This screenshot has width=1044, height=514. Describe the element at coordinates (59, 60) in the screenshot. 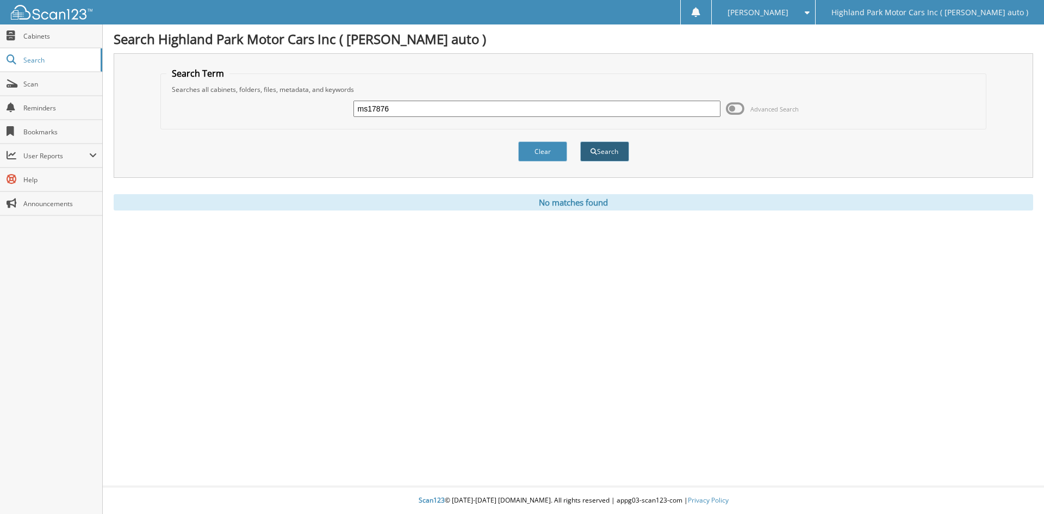

I see `span: Search` at that location.